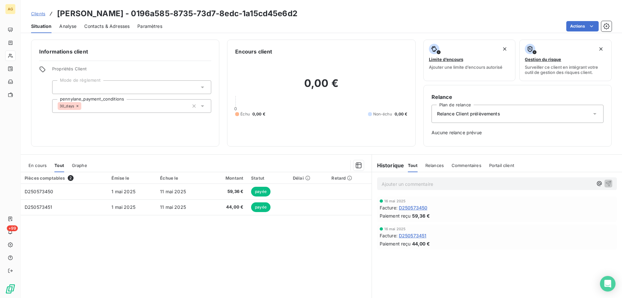  What do you see at coordinates (71, 178) in the screenshot?
I see `span: 2` at bounding box center [71, 178].